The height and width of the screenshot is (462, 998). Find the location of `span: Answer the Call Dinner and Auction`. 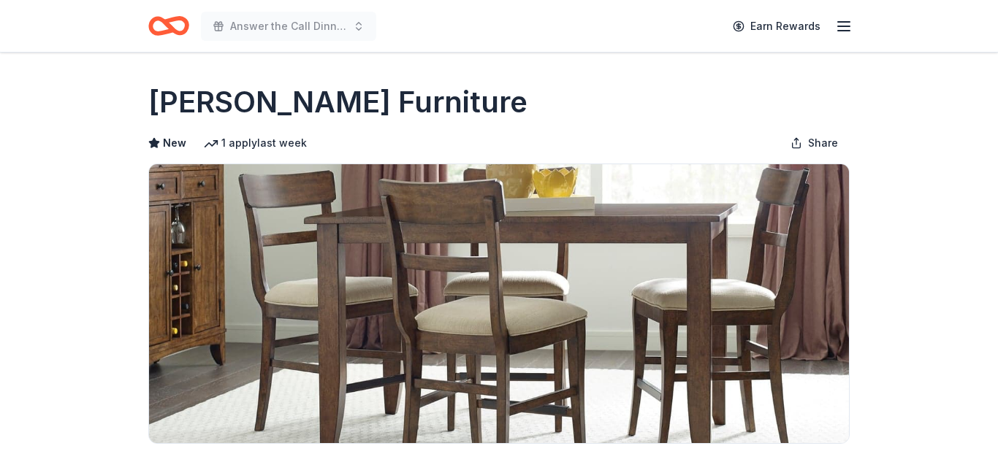

span: Answer the Call Dinner and Auction is located at coordinates (289, 26).